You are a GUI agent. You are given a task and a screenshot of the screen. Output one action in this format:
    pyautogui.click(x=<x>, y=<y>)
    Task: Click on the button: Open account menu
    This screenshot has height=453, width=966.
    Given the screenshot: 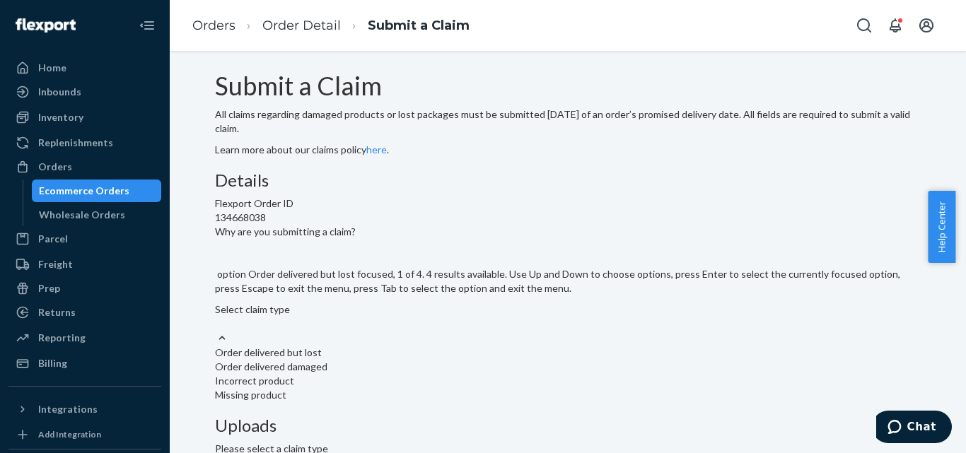 What is the action you would take?
    pyautogui.click(x=927, y=25)
    